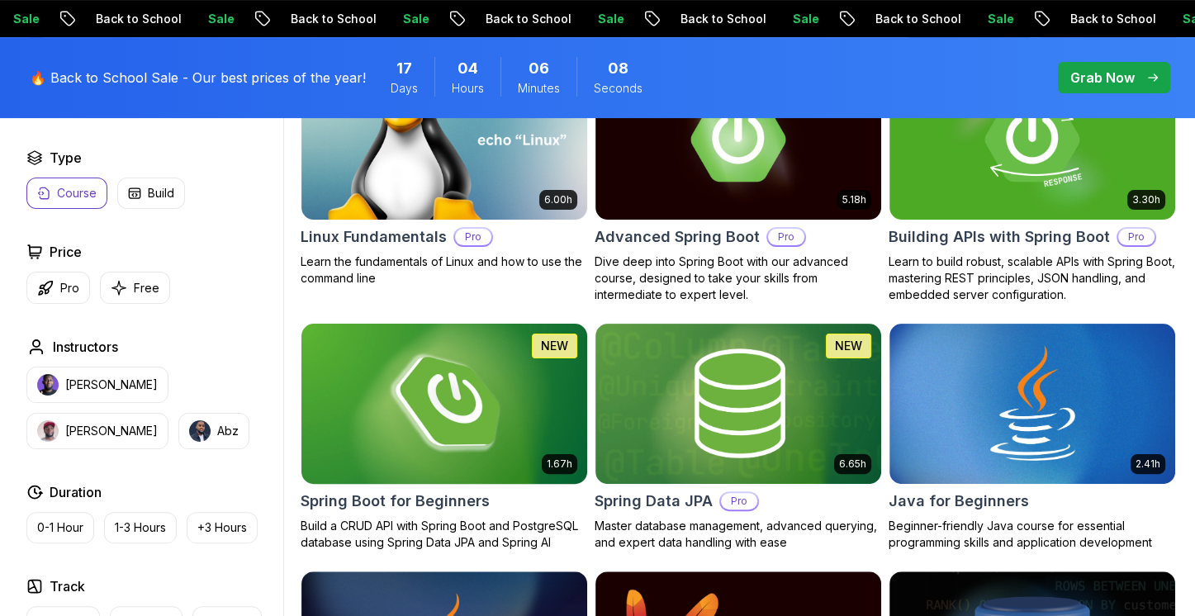 The height and width of the screenshot is (616, 1195). Describe the element at coordinates (558, 200) in the screenshot. I see `p: 6.00h` at that location.